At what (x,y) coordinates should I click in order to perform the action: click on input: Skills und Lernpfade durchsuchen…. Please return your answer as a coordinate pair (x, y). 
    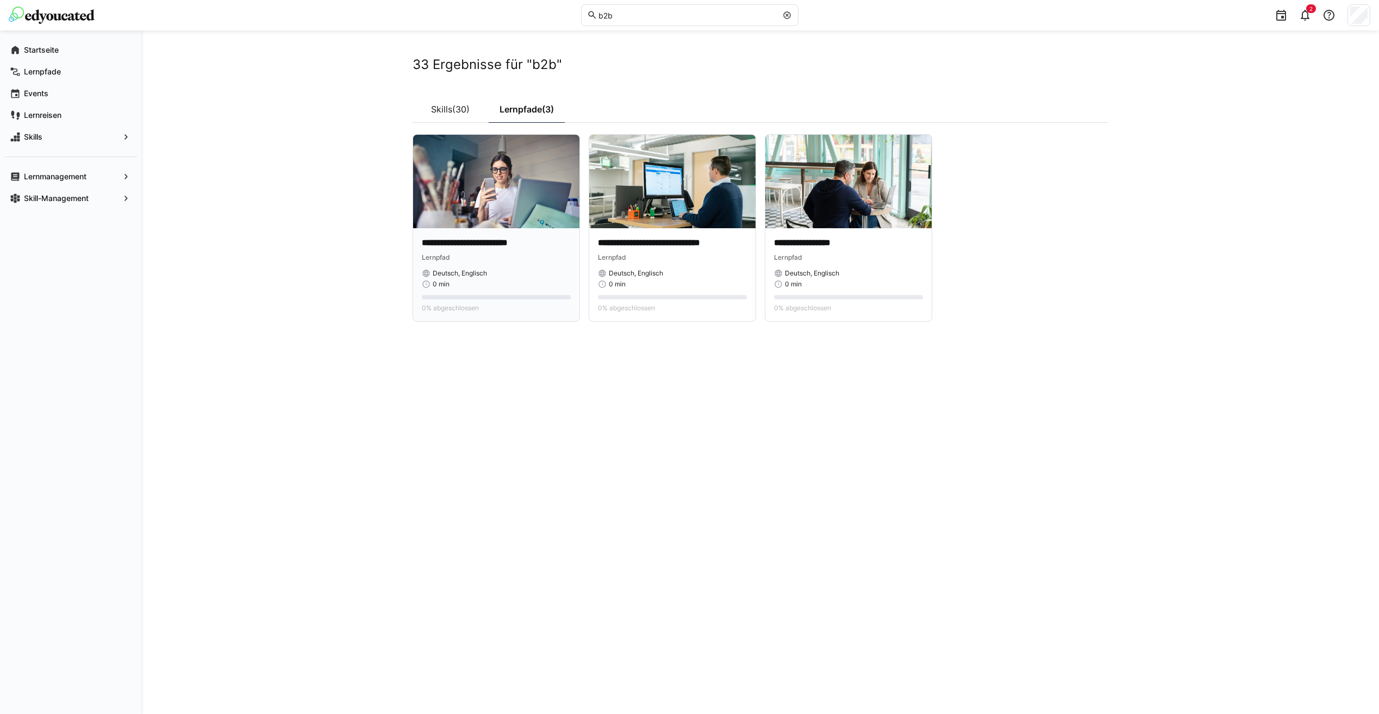
    Looking at the image, I should click on (687, 15).